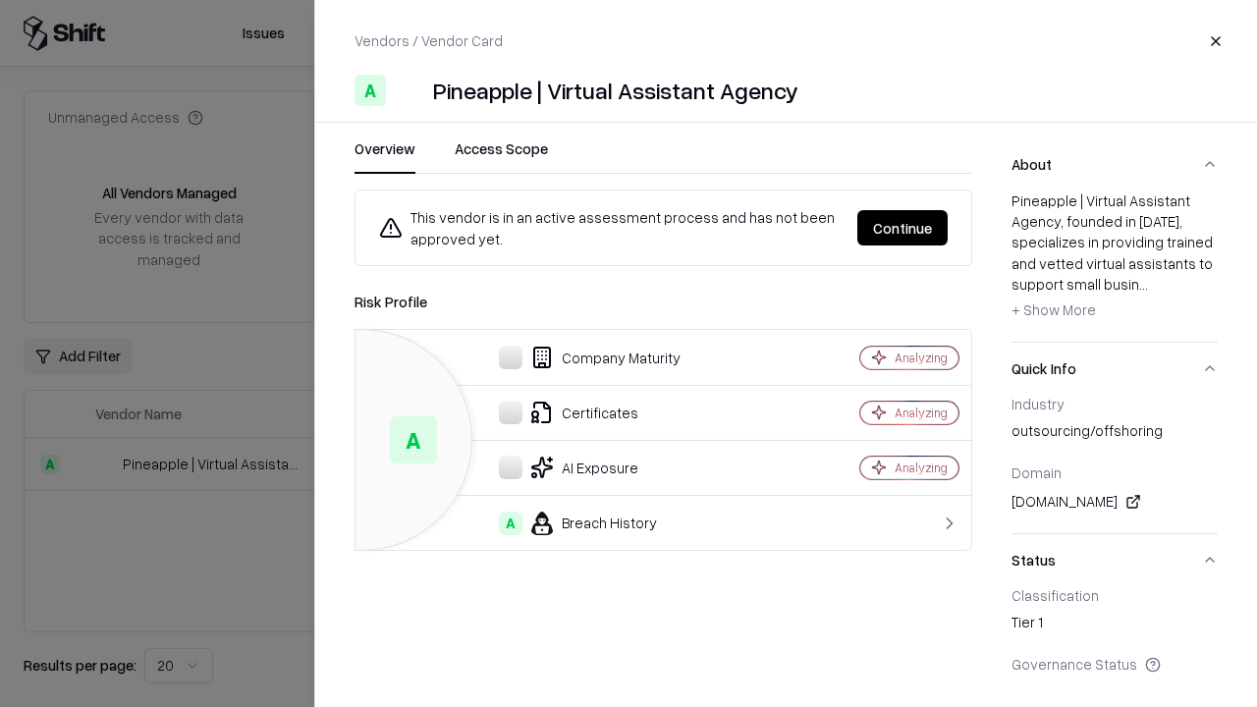 This screenshot has height=707, width=1257. I want to click on div: Company Maturity, so click(581, 358).